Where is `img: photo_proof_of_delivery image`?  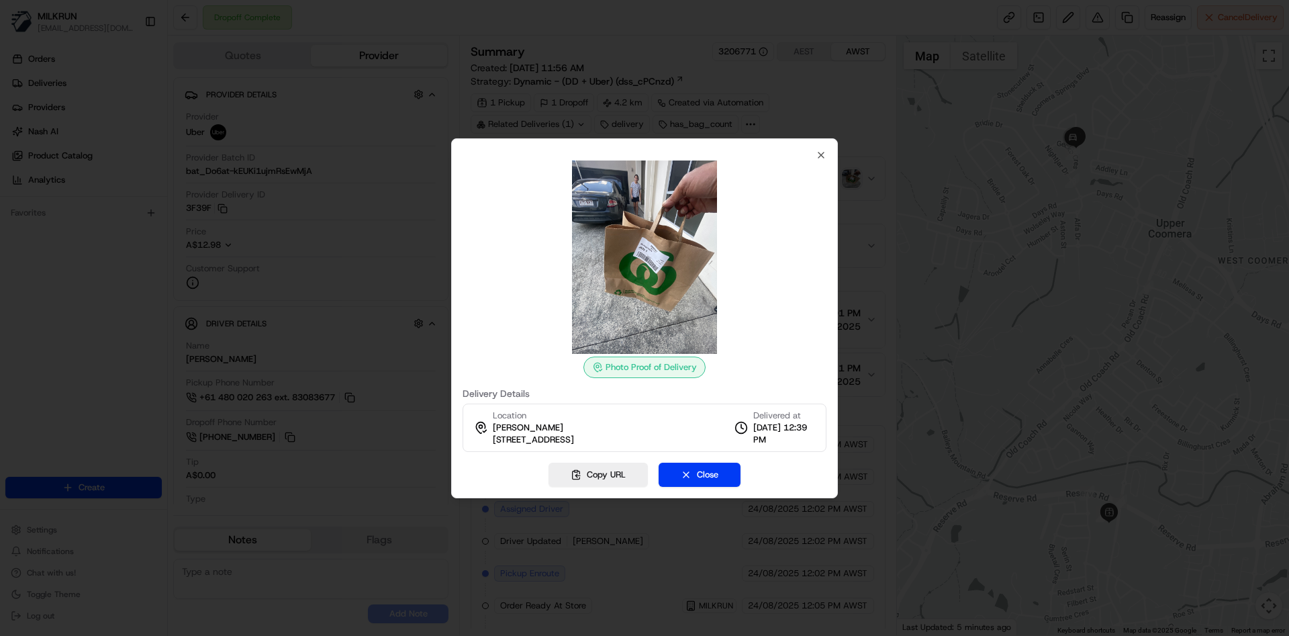 img: photo_proof_of_delivery image is located at coordinates (645, 257).